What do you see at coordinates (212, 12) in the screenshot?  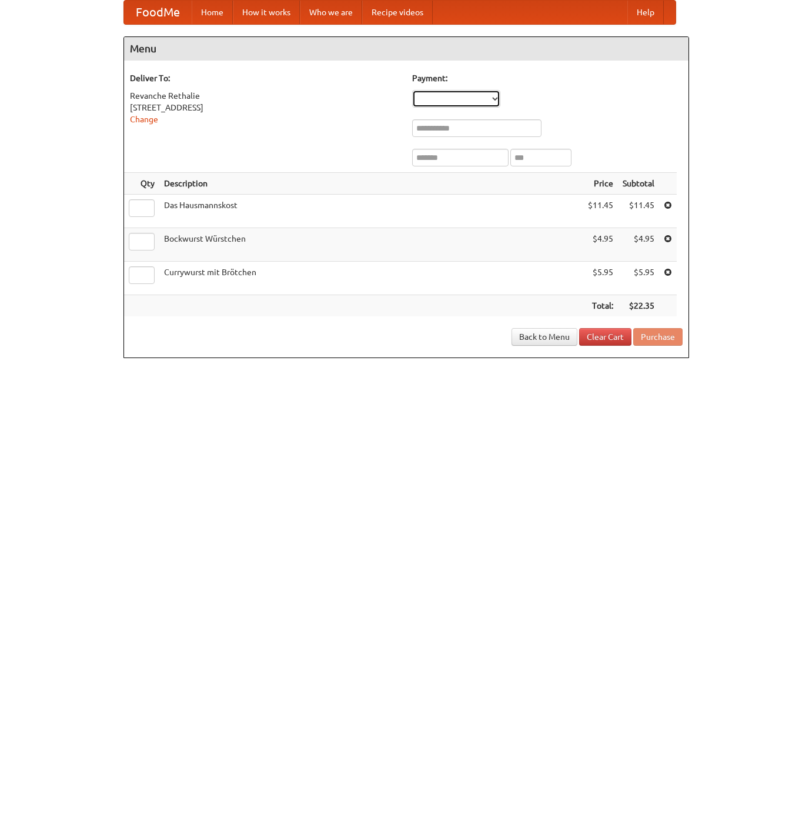 I see `a: Home` at bounding box center [212, 12].